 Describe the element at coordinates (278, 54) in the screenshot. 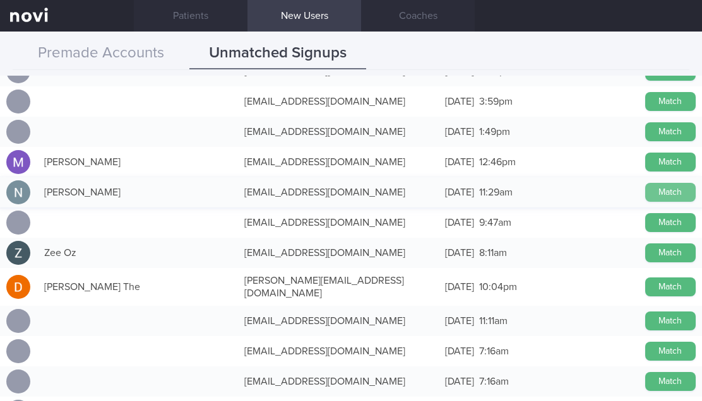

I see `button: Unmatched Signups` at that location.